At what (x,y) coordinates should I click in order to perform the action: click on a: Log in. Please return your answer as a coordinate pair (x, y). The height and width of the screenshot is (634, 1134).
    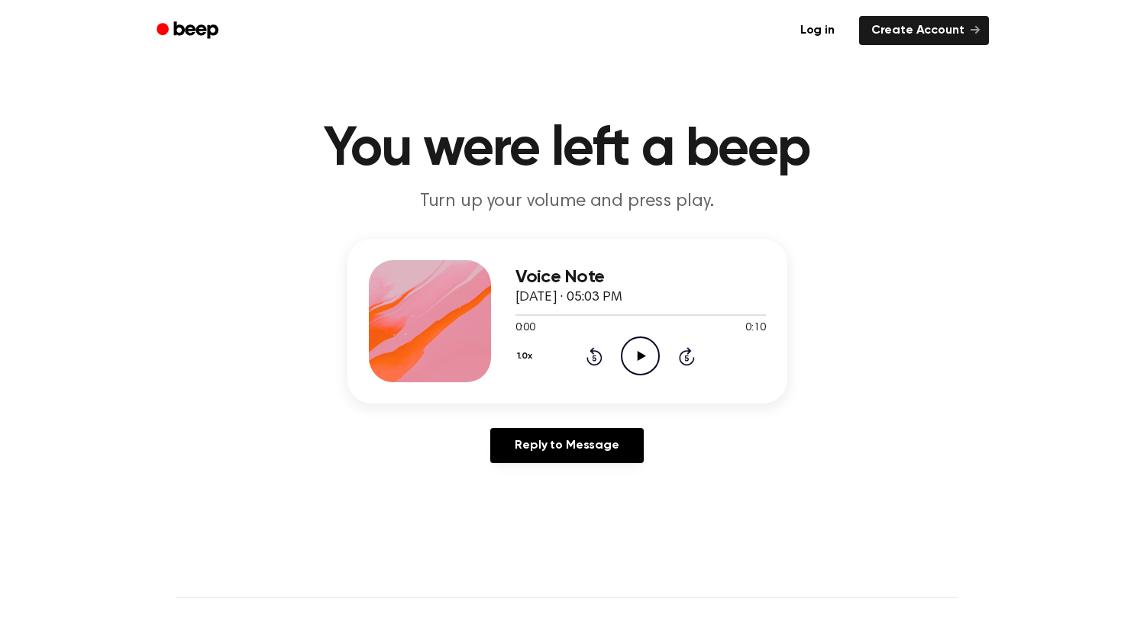
    Looking at the image, I should click on (817, 31).